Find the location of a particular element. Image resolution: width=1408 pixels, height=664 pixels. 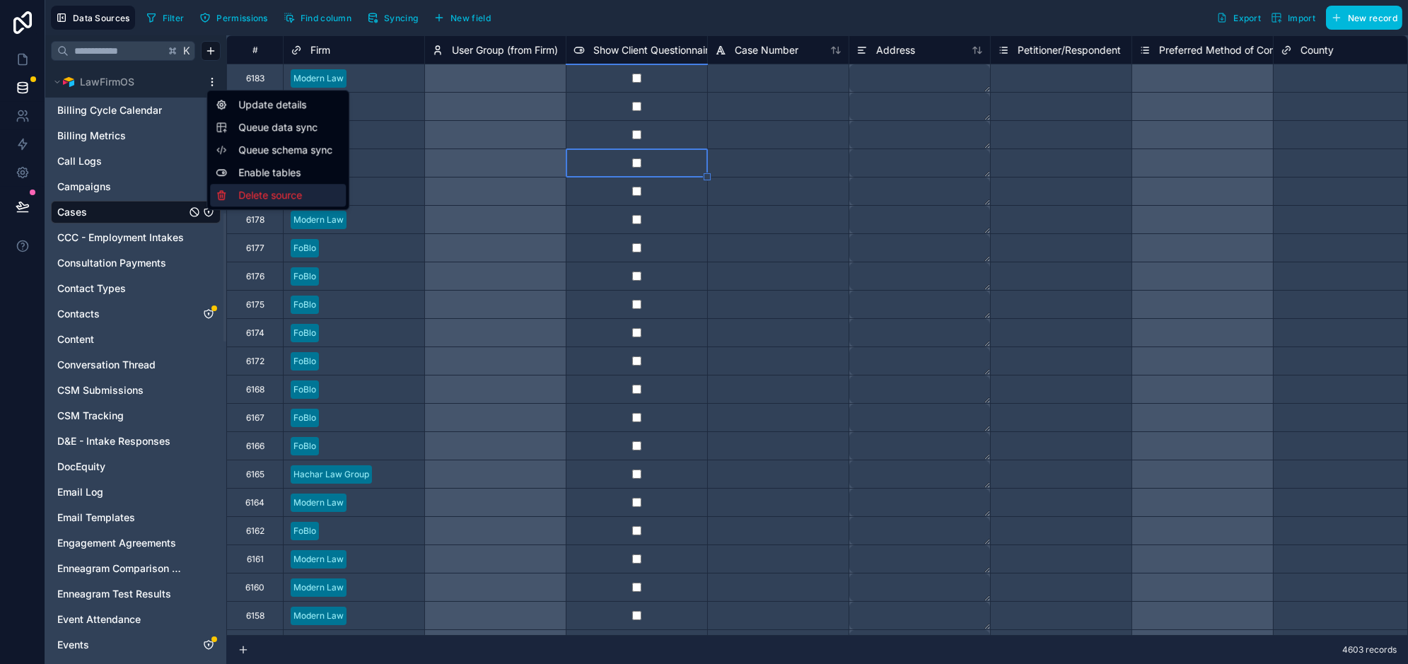

div: Enable tables is located at coordinates (278, 173).